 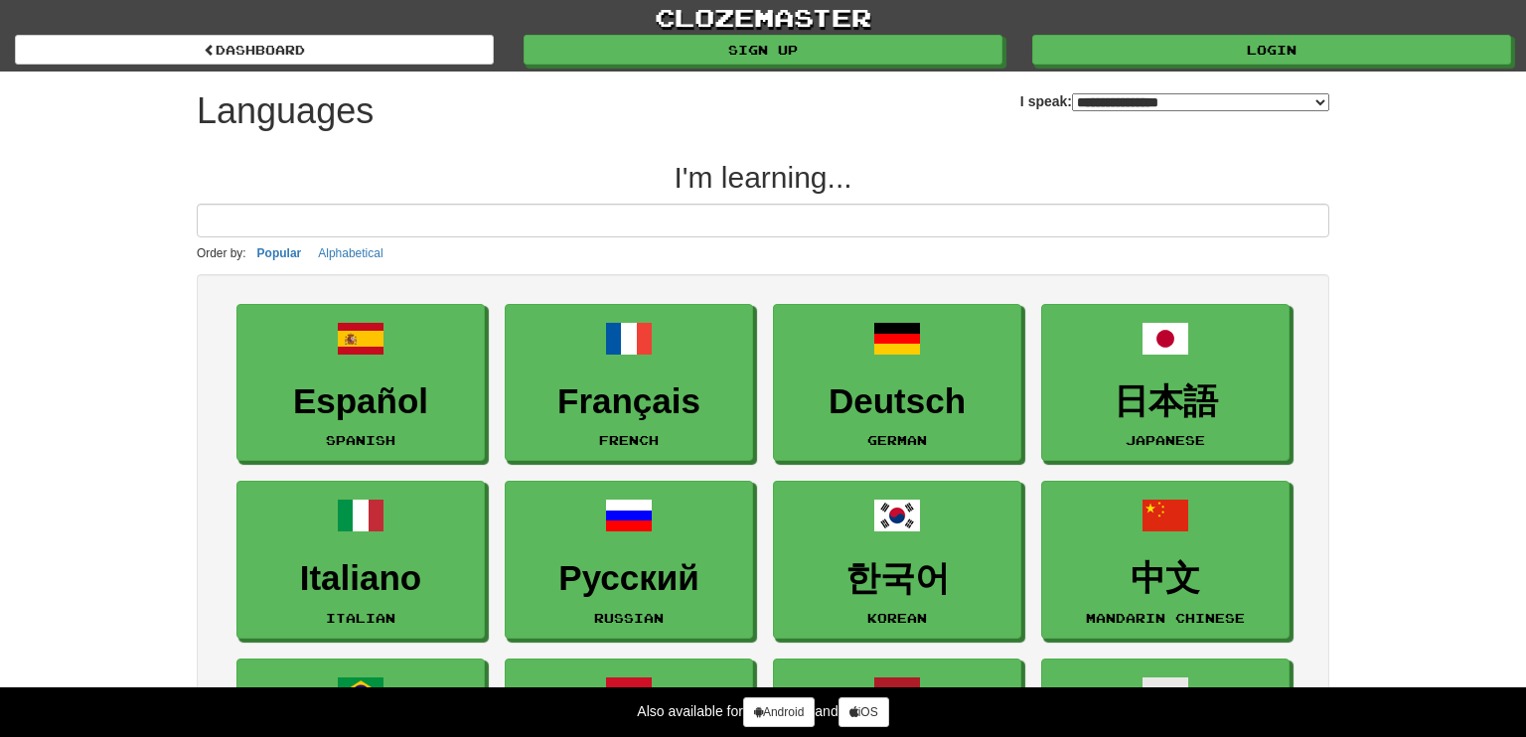 I want to click on a: 한국어Korean, so click(x=897, y=559).